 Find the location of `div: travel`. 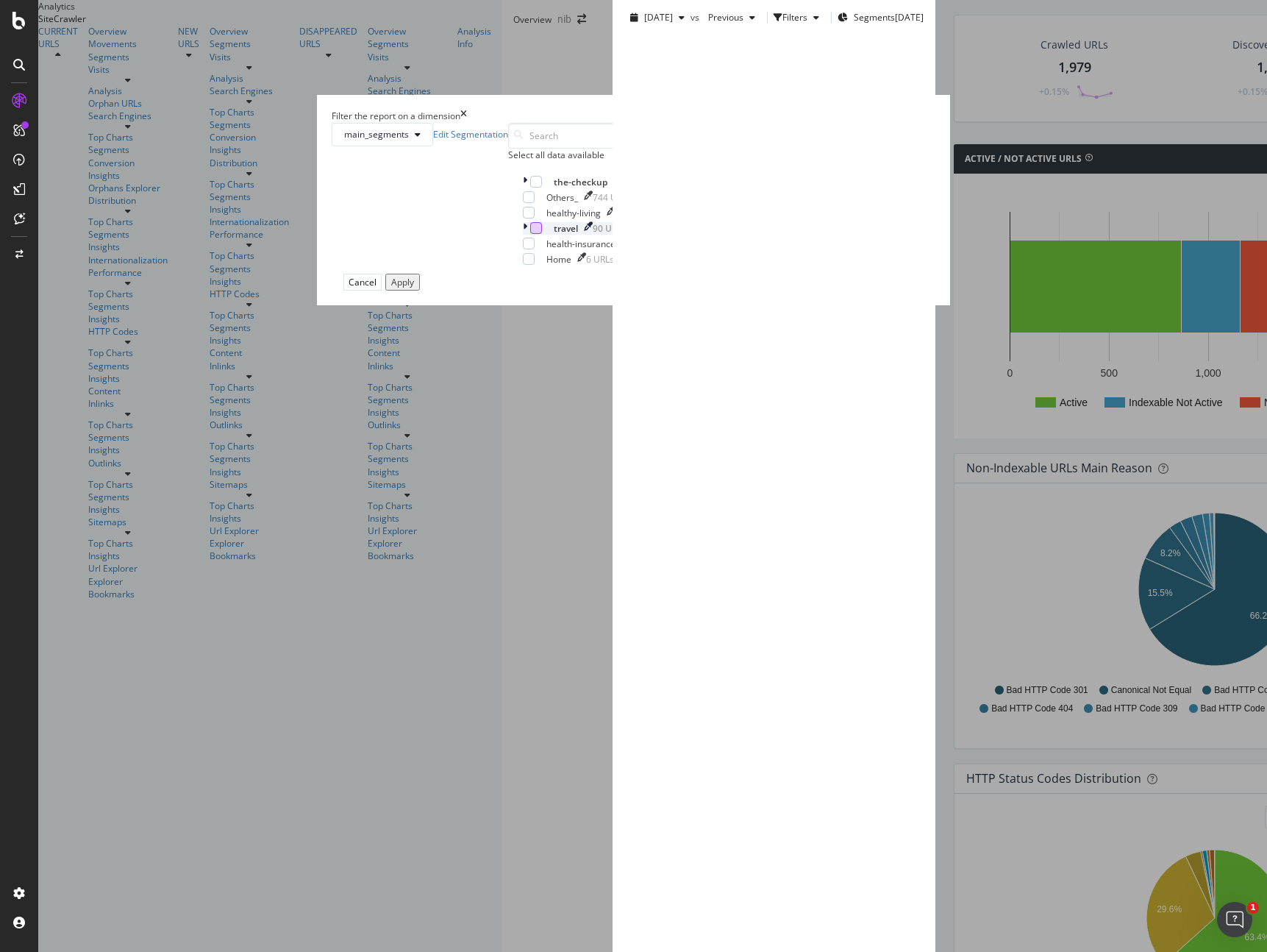

div: travel is located at coordinates (566, 228).